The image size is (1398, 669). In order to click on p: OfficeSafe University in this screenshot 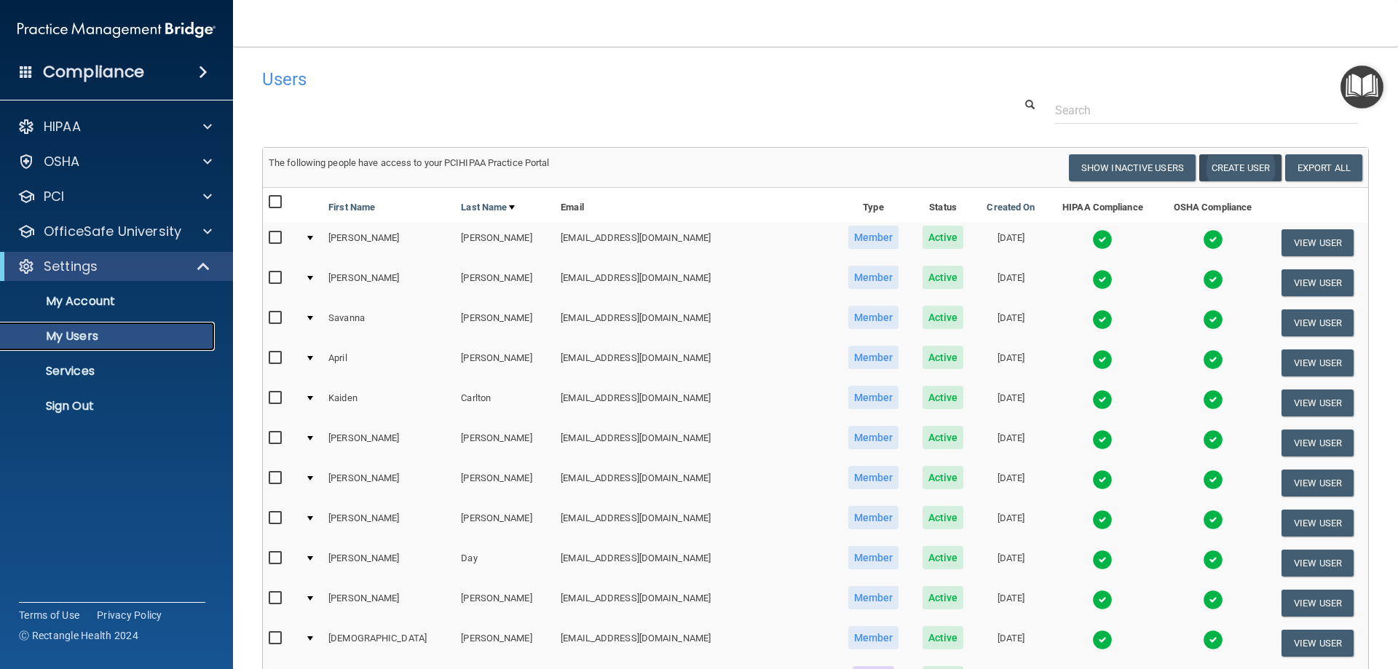, I will do `click(112, 231)`.